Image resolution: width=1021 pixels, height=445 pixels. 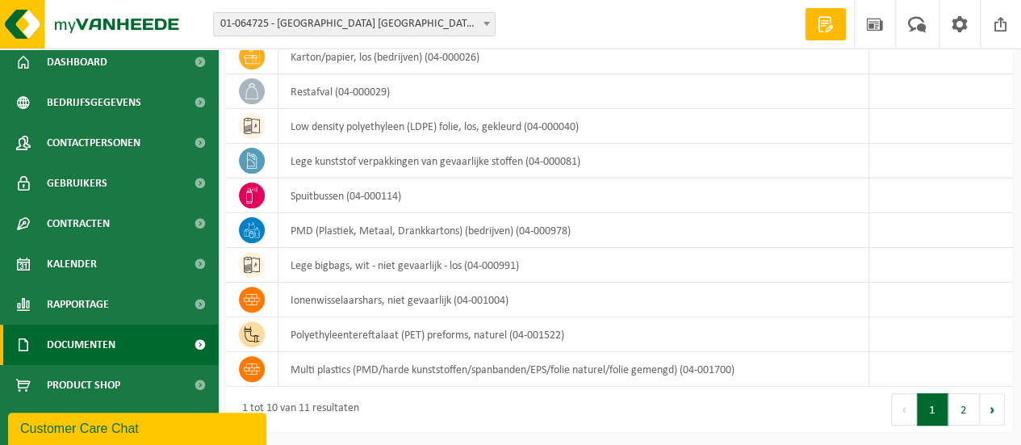 What do you see at coordinates (83, 385) in the screenshot?
I see `span: Product Shop` at bounding box center [83, 385].